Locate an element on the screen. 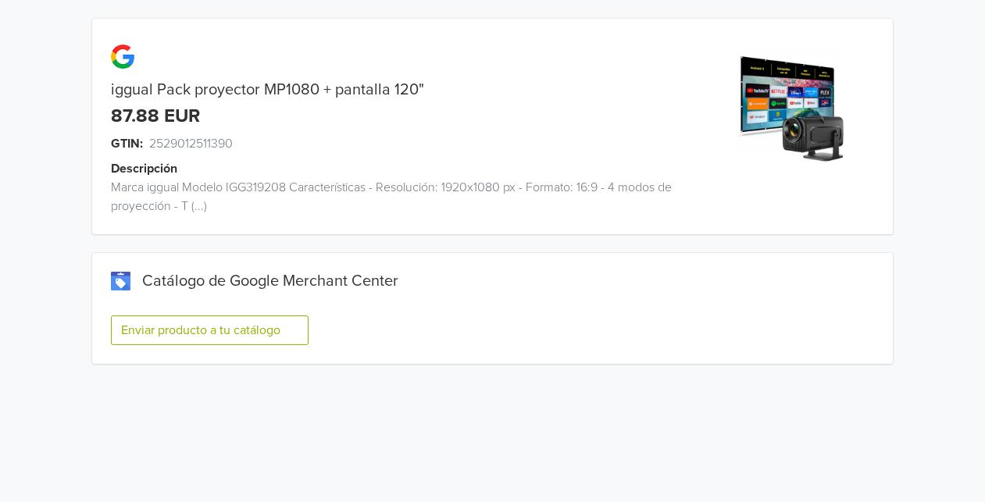 The height and width of the screenshot is (502, 985). img: product_image is located at coordinates (793, 109).